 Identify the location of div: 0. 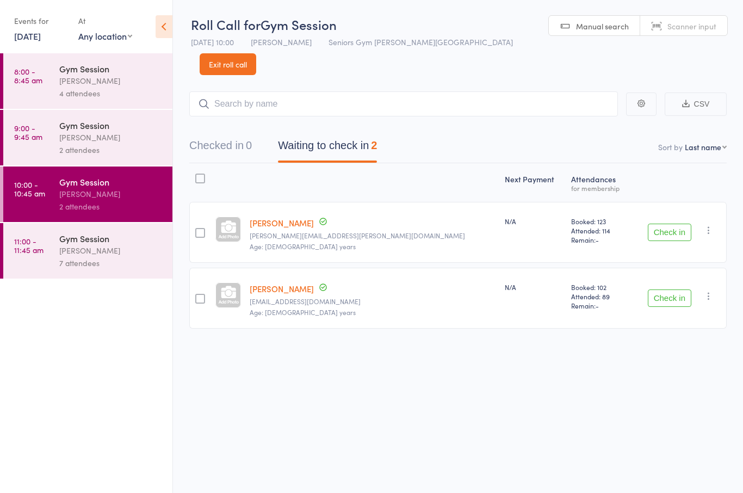
(248, 145).